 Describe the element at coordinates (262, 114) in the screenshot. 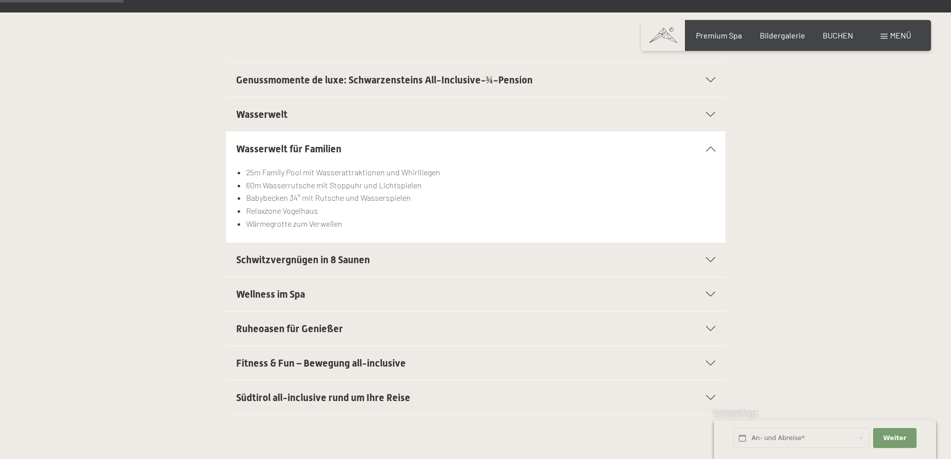

I see `span: Wasserwelt` at that location.